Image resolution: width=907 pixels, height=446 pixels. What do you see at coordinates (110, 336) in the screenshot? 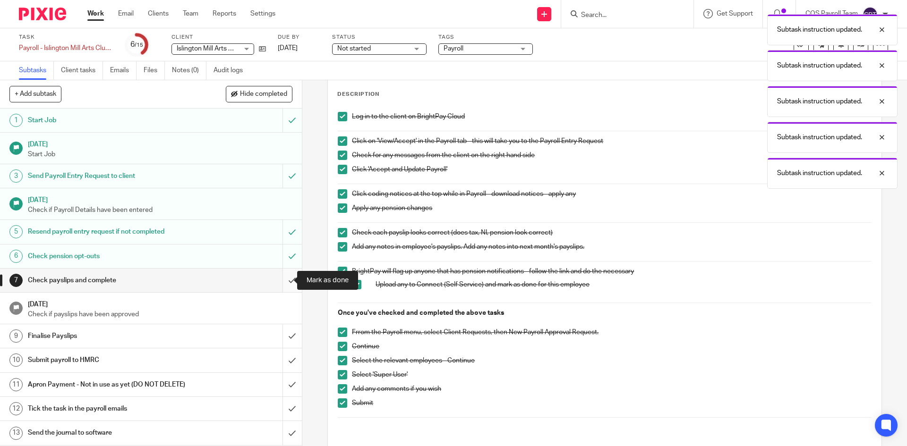
I see `h1: Finalise Payslips` at bounding box center [110, 336].